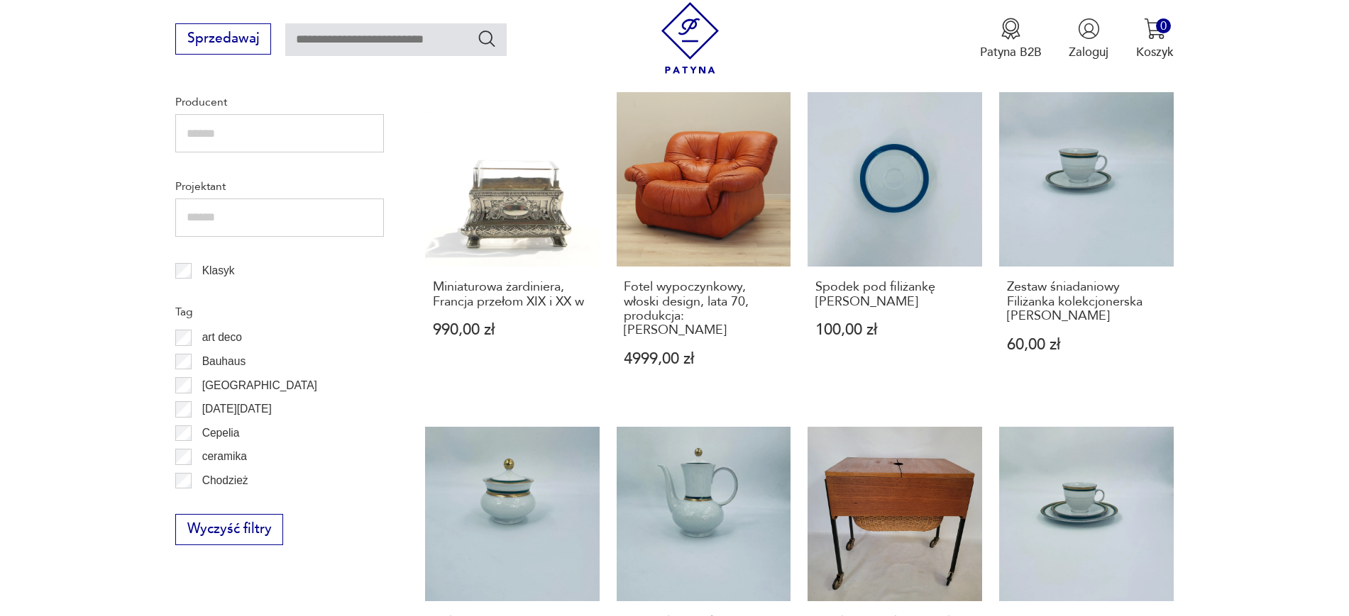 The image size is (1349, 616). What do you see at coordinates (221, 433) in the screenshot?
I see `p: Cepelia` at bounding box center [221, 433].